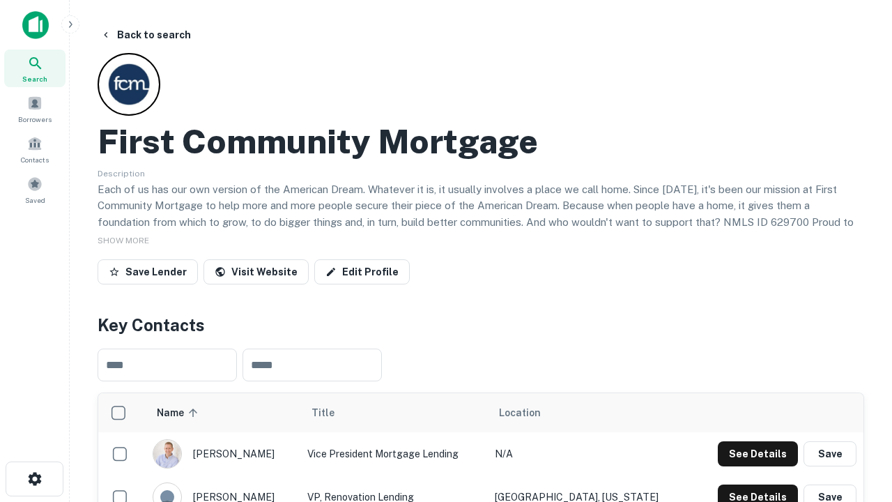 The width and height of the screenshot is (892, 502). Describe the element at coordinates (481, 325) in the screenshot. I see `h4: Key Contacts` at that location.